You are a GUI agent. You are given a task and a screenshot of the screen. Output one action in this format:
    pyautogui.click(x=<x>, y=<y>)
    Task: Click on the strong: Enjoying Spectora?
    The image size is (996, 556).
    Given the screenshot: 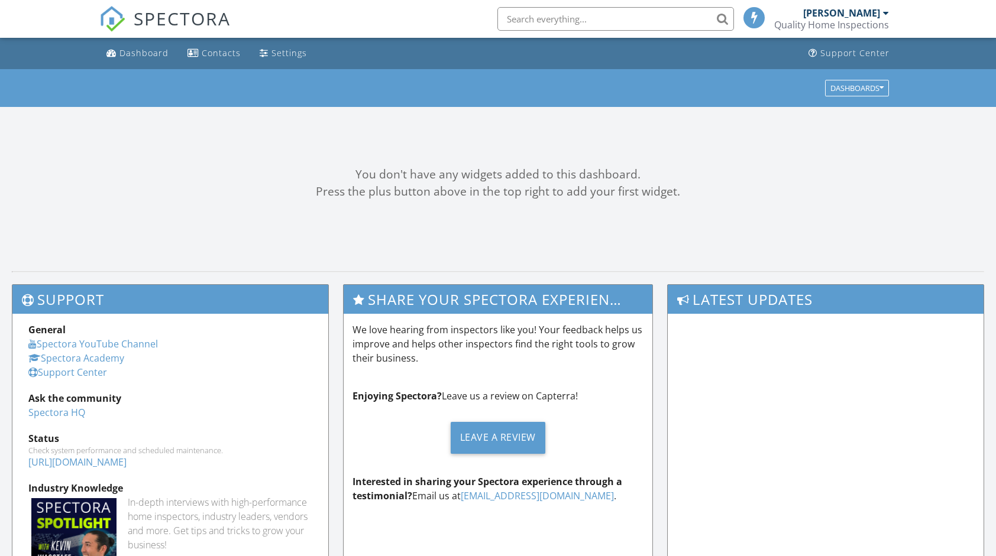 What is the action you would take?
    pyautogui.click(x=397, y=396)
    